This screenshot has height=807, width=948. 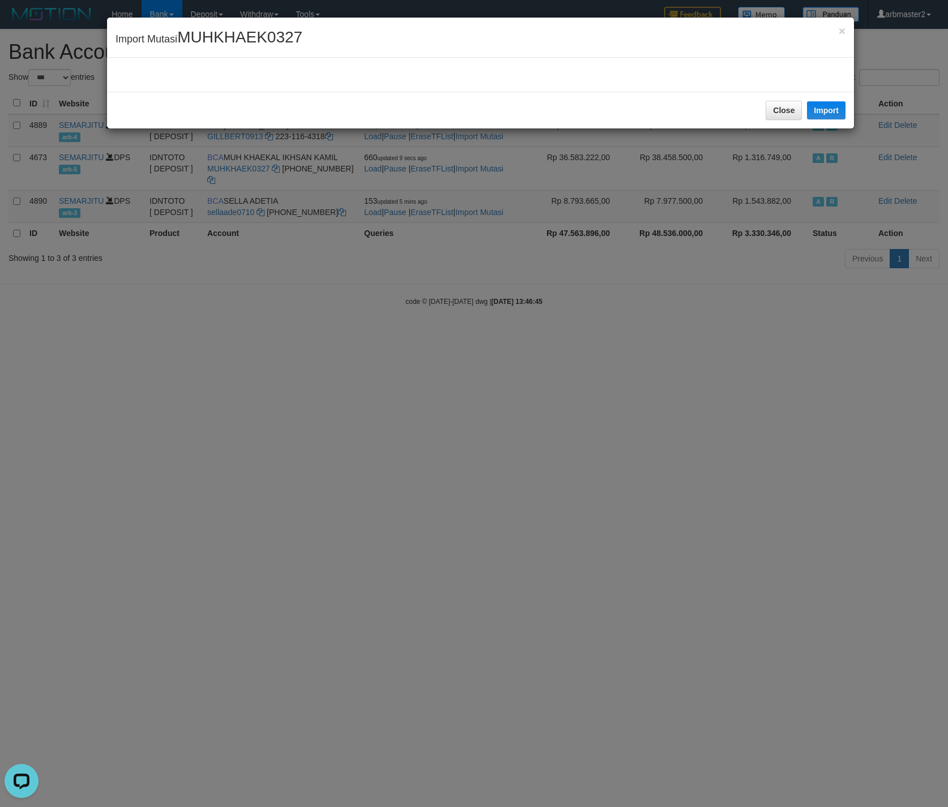 What do you see at coordinates (239, 37) in the screenshot?
I see `span: MUHKHAEK0327` at bounding box center [239, 37].